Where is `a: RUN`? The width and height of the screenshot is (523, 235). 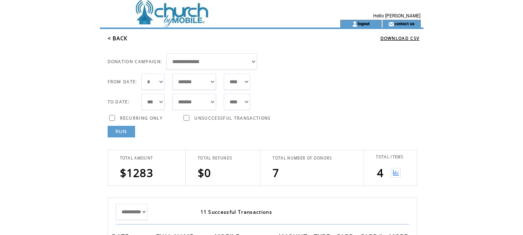 a: RUN is located at coordinates (121, 132).